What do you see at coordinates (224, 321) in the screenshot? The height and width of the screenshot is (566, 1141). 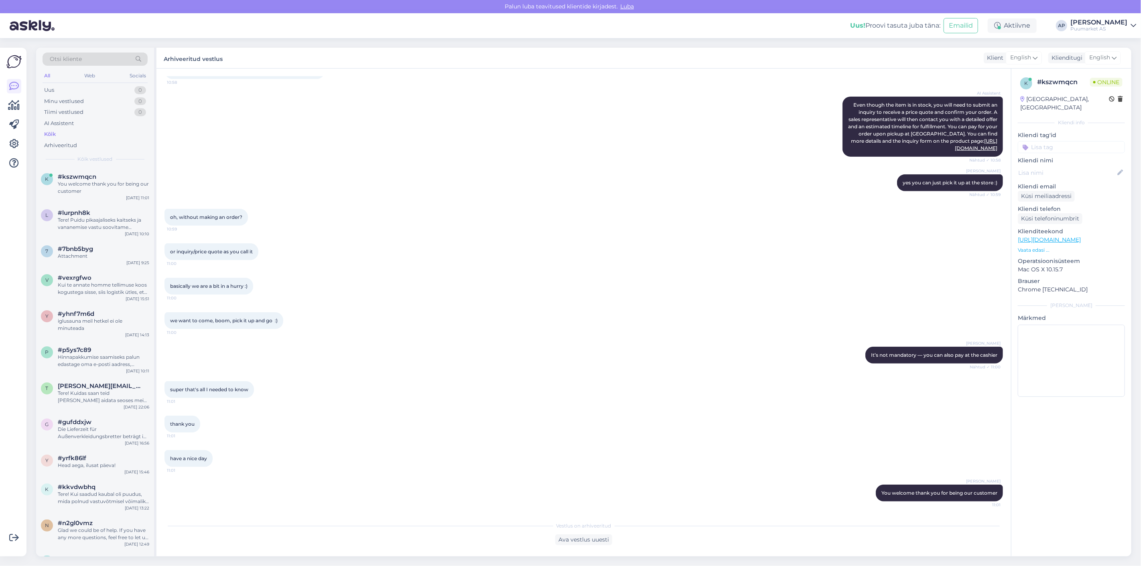 I see `span: we want to come, boom, pick it up and go :)` at bounding box center [224, 321].